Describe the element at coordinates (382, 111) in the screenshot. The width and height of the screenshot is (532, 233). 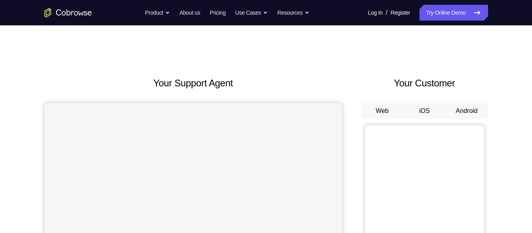
I see `button: Web` at that location.